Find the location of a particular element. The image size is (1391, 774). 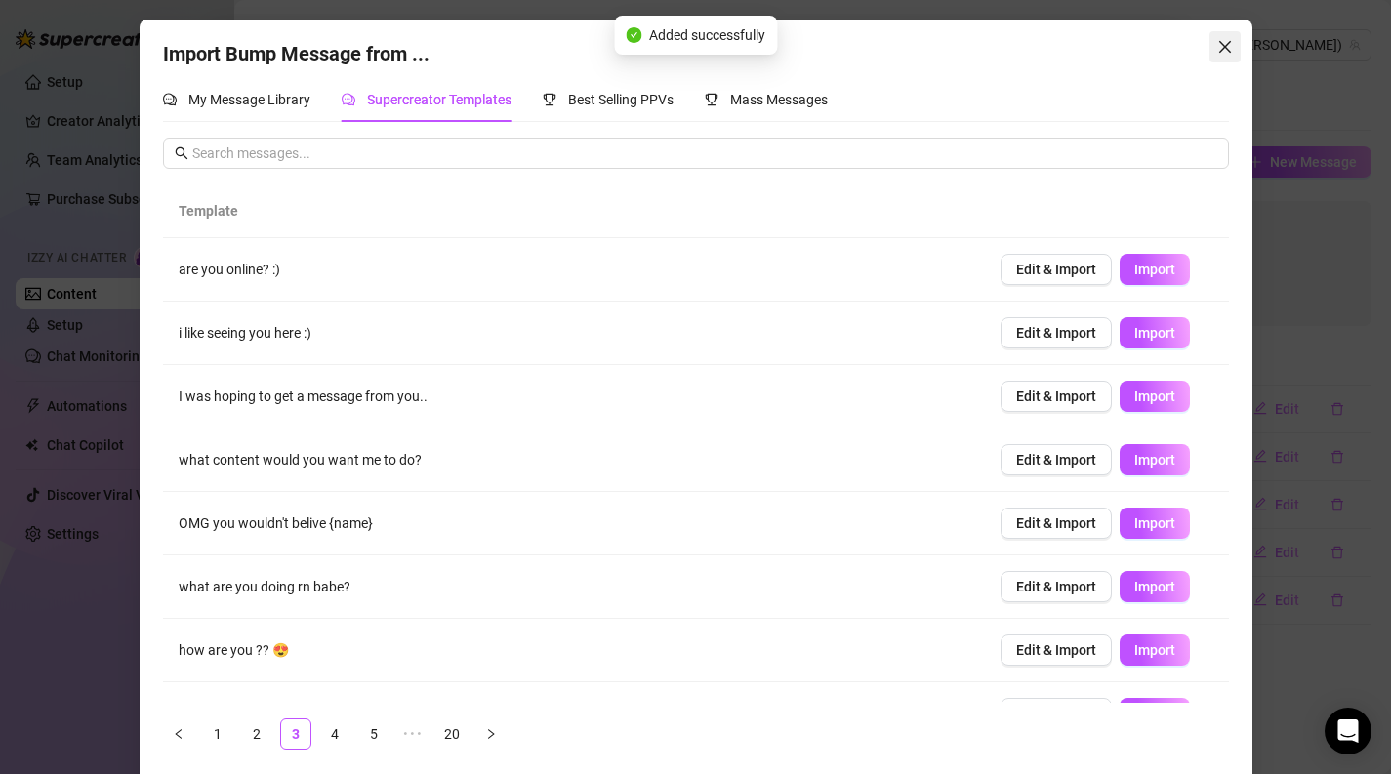

span: My Message Library is located at coordinates (249, 100).